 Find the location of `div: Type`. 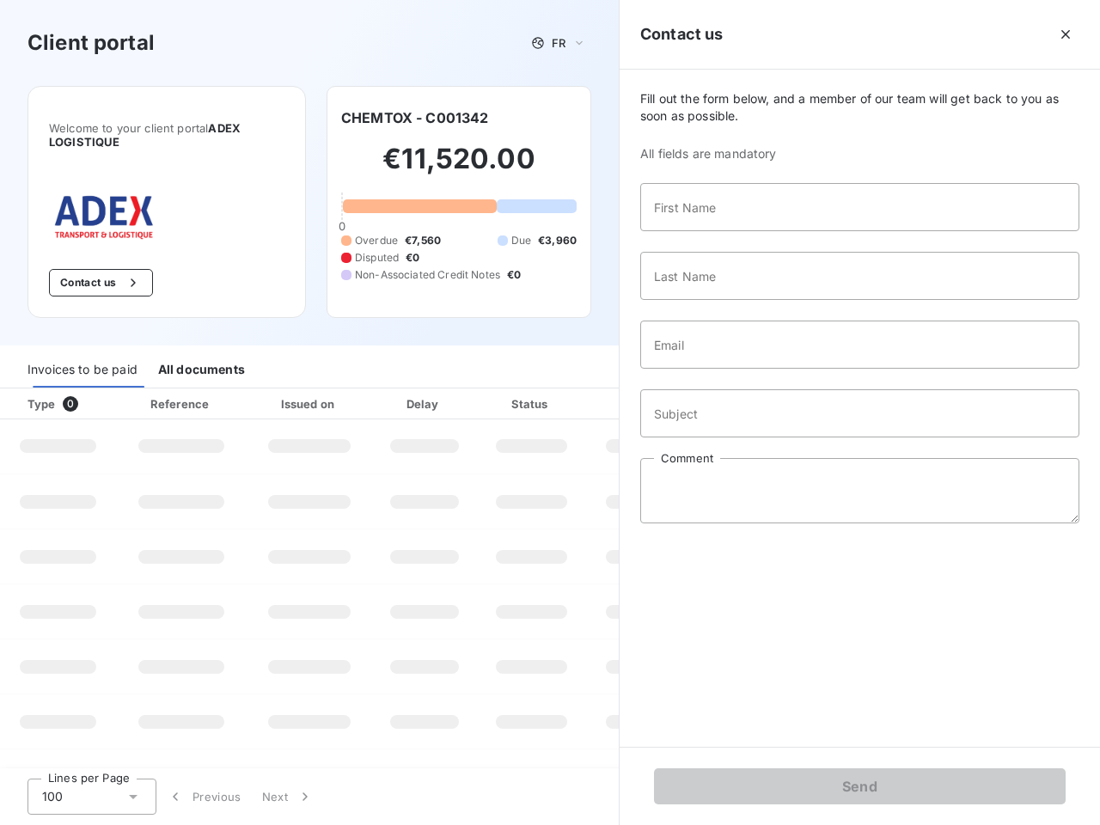

div: Type is located at coordinates (64, 404).